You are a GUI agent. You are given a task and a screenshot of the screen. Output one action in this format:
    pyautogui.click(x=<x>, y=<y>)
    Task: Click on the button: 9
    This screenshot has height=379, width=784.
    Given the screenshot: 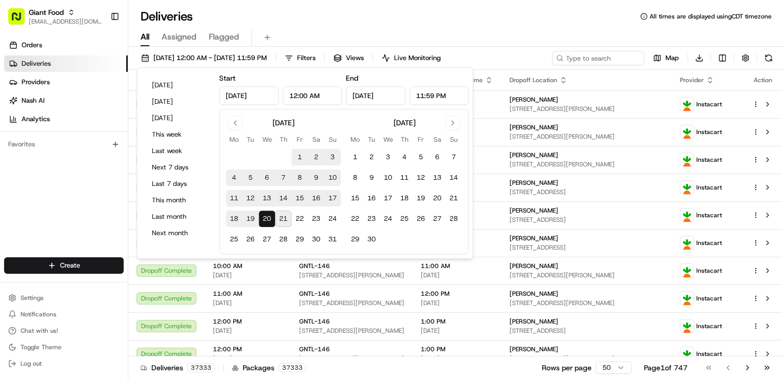 What is the action you would take?
    pyautogui.click(x=371, y=178)
    